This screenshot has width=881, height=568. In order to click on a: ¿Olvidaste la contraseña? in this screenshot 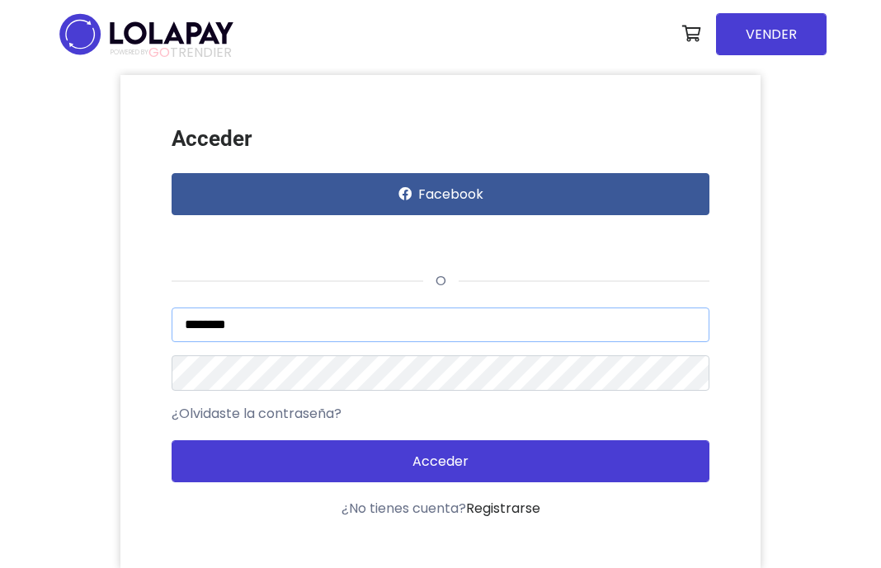, I will do `click(256, 414)`.